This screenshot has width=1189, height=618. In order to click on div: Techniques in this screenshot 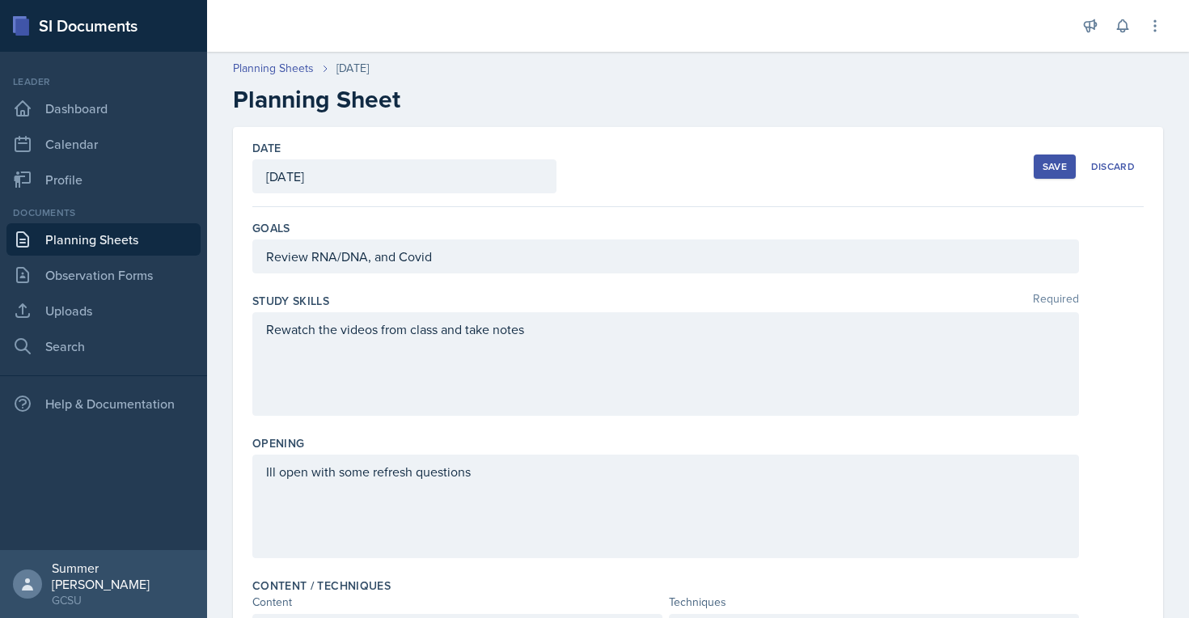, I will do `click(873, 602)`.